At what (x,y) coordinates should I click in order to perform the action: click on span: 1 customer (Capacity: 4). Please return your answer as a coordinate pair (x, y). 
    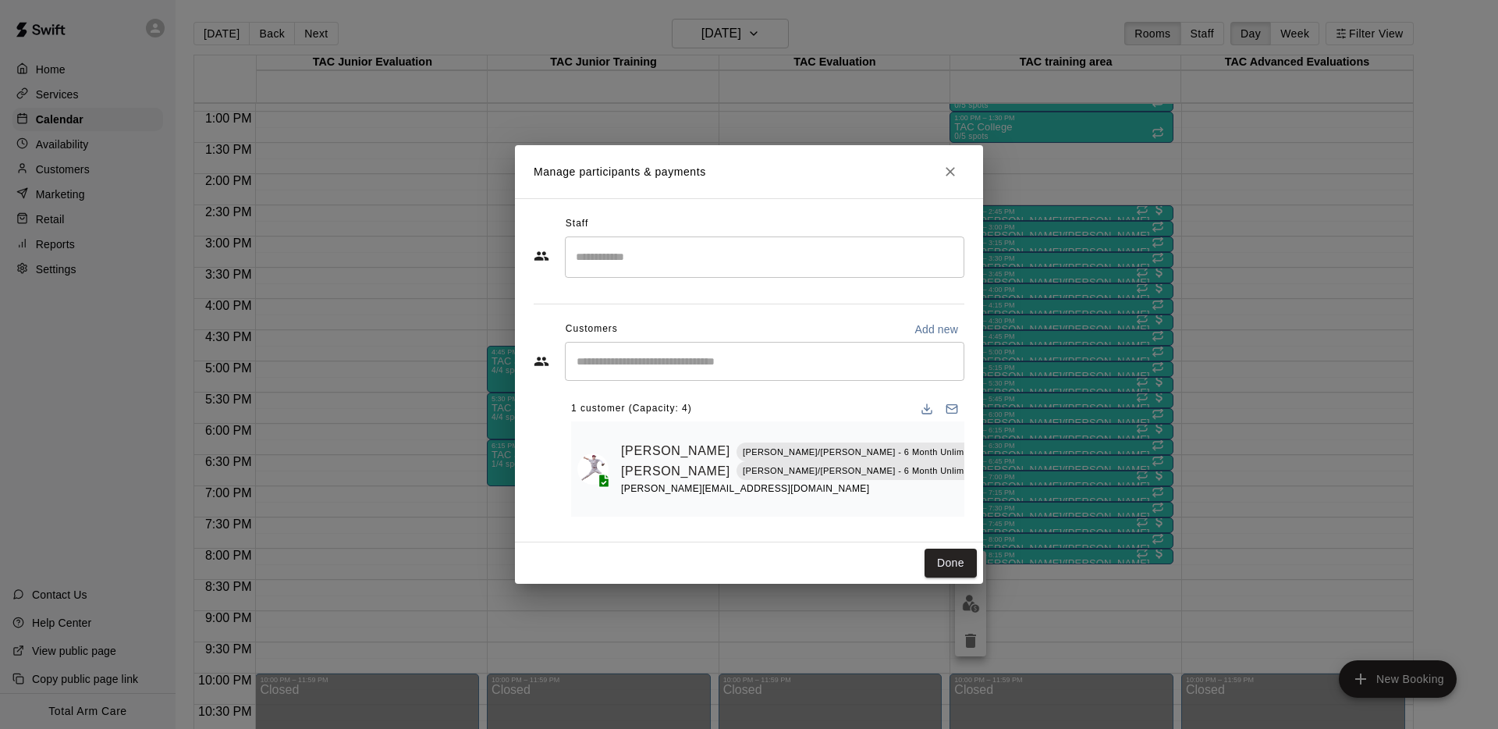
    Looking at the image, I should click on (631, 409).